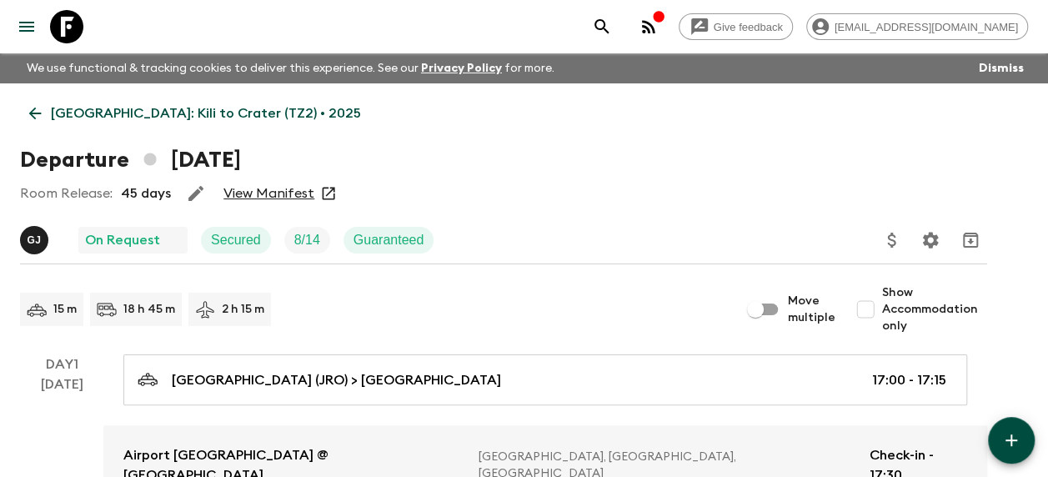 The image size is (1048, 477). I want to click on p: Guaranteed, so click(389, 240).